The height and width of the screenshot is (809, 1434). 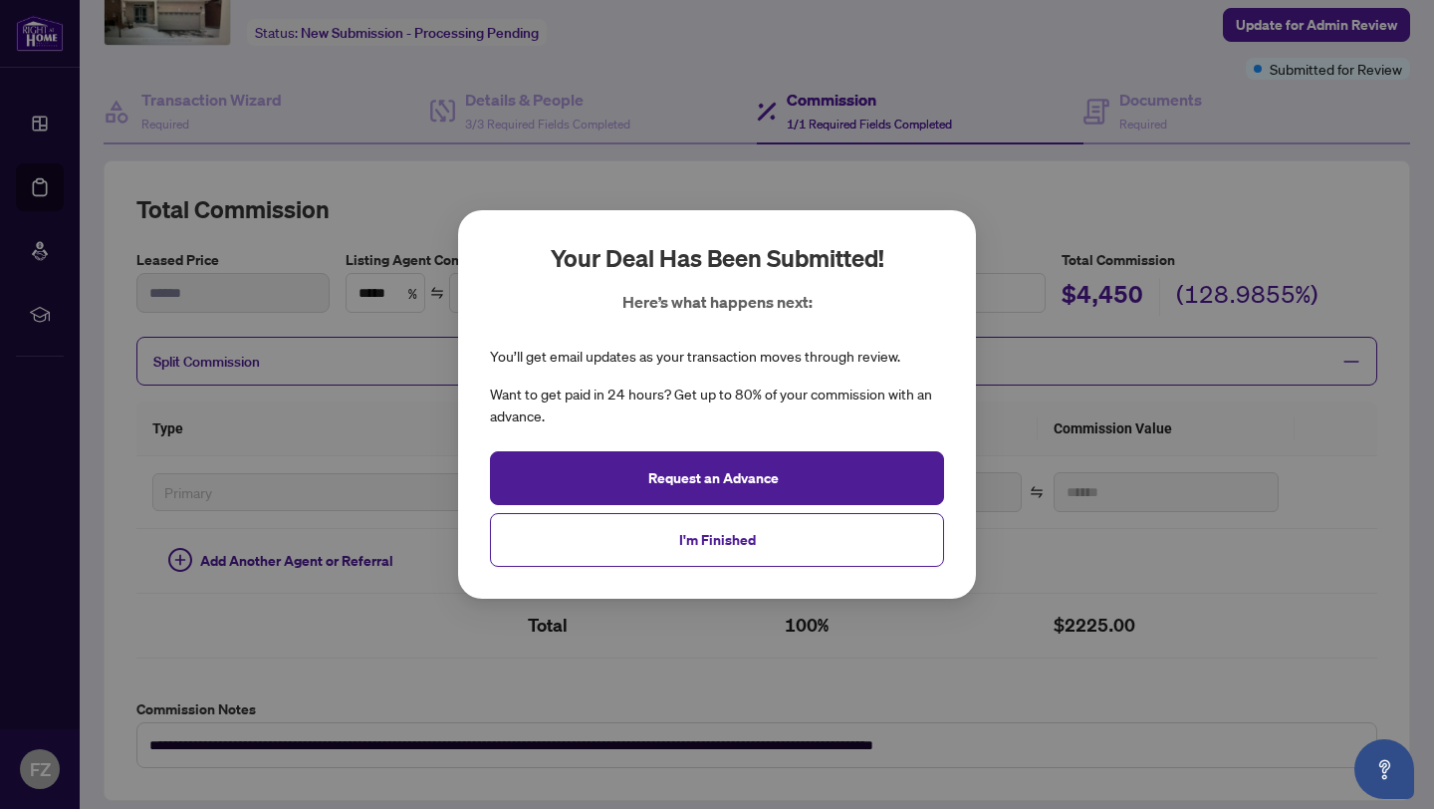 What do you see at coordinates (717, 540) in the screenshot?
I see `span: I'm Finished` at bounding box center [717, 540].